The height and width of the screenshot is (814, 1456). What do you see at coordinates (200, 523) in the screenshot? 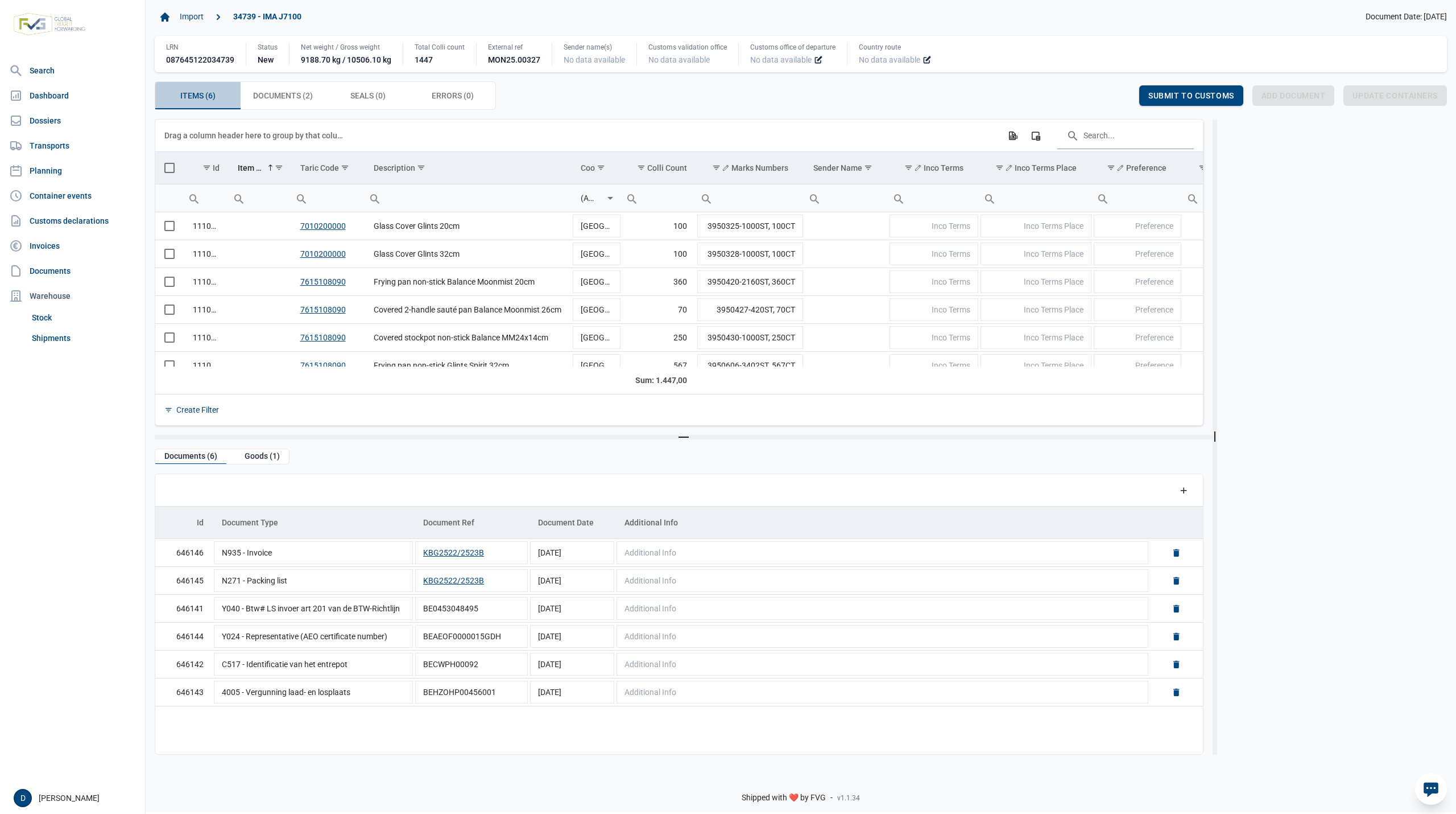
I see `div: Id` at bounding box center [200, 523].